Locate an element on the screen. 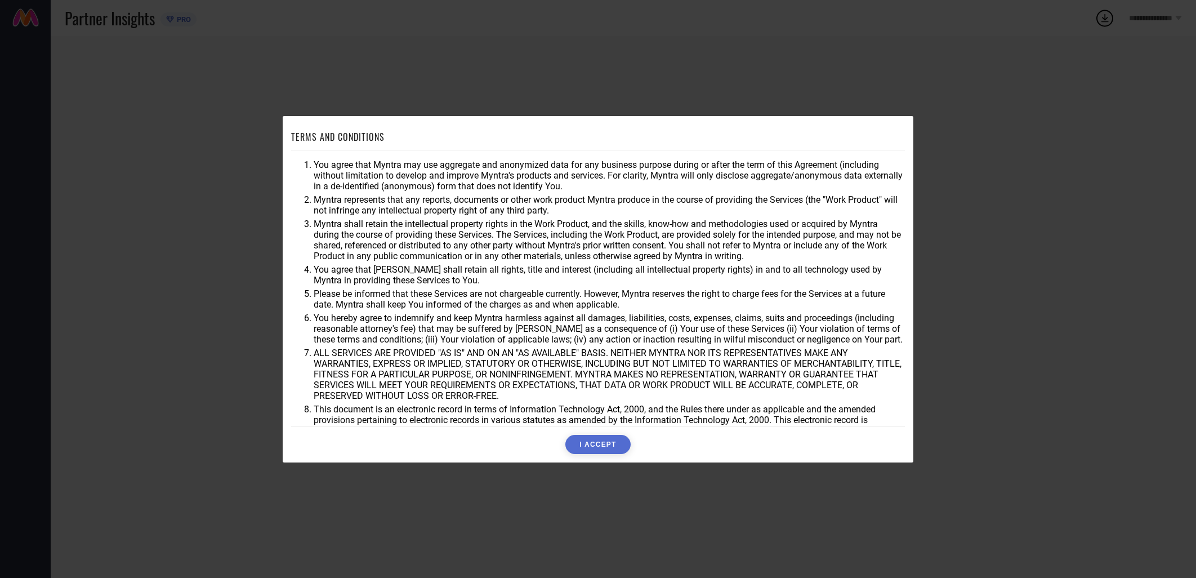  li: ALL SERVICES ARE PROVIDED "AS IS" AND ON AN "AS AVAILABLE" BASIS. NEITHER MYNTRA NOR ITS REPRESEN... is located at coordinates (609, 374).